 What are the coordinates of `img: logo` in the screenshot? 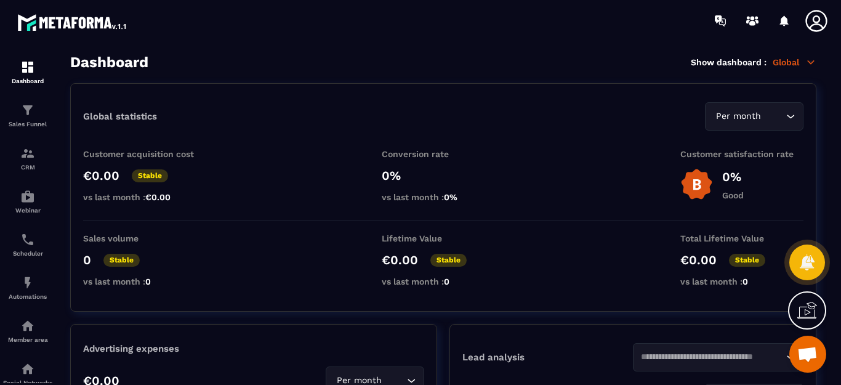 It's located at (73, 22).